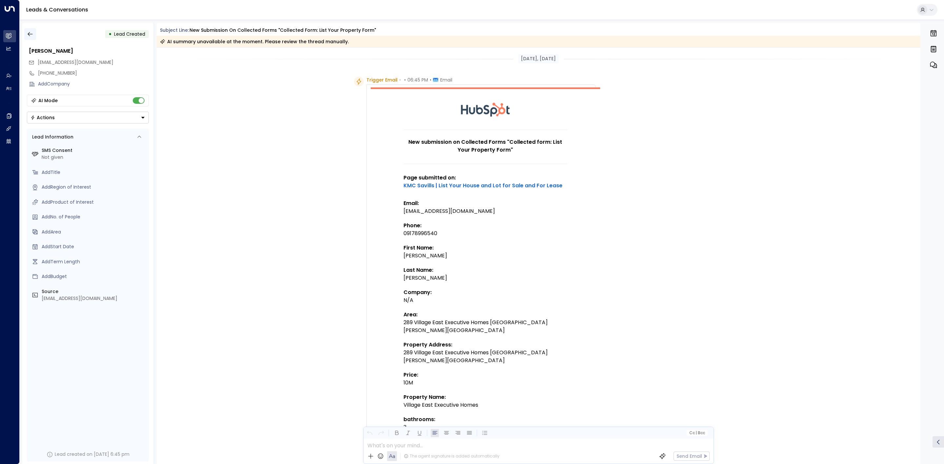 The width and height of the screenshot is (944, 464). What do you see at coordinates (446, 80) in the screenshot?
I see `span: Email` at bounding box center [446, 80].